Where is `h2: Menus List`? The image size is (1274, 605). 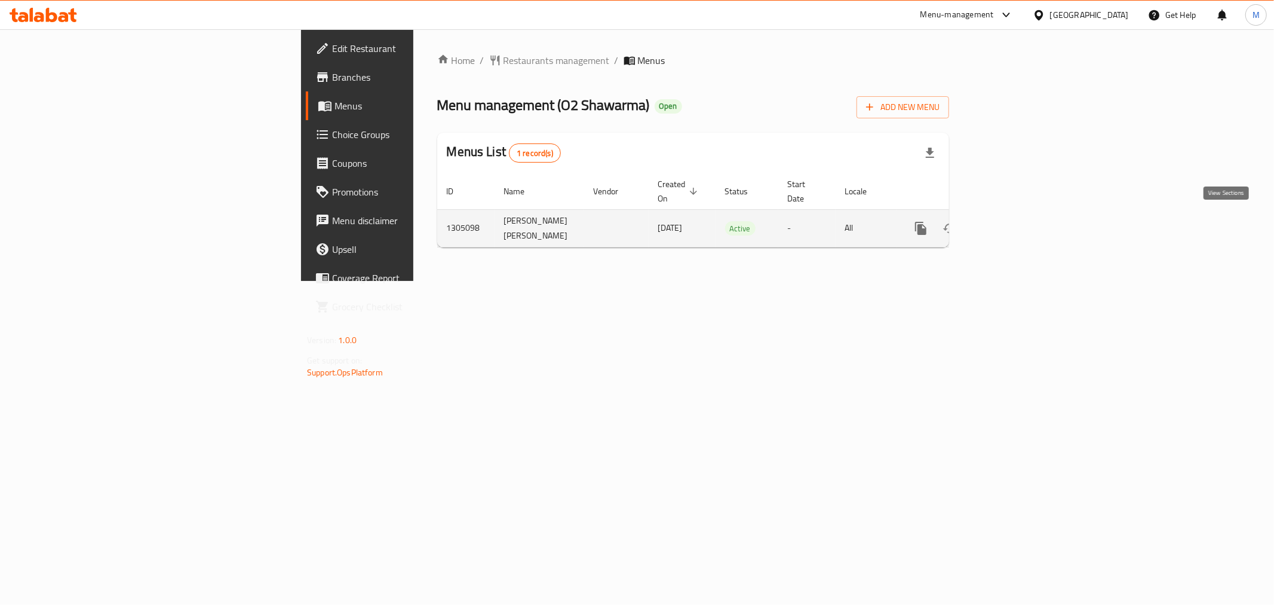
h2: Menus List is located at coordinates (504, 152).